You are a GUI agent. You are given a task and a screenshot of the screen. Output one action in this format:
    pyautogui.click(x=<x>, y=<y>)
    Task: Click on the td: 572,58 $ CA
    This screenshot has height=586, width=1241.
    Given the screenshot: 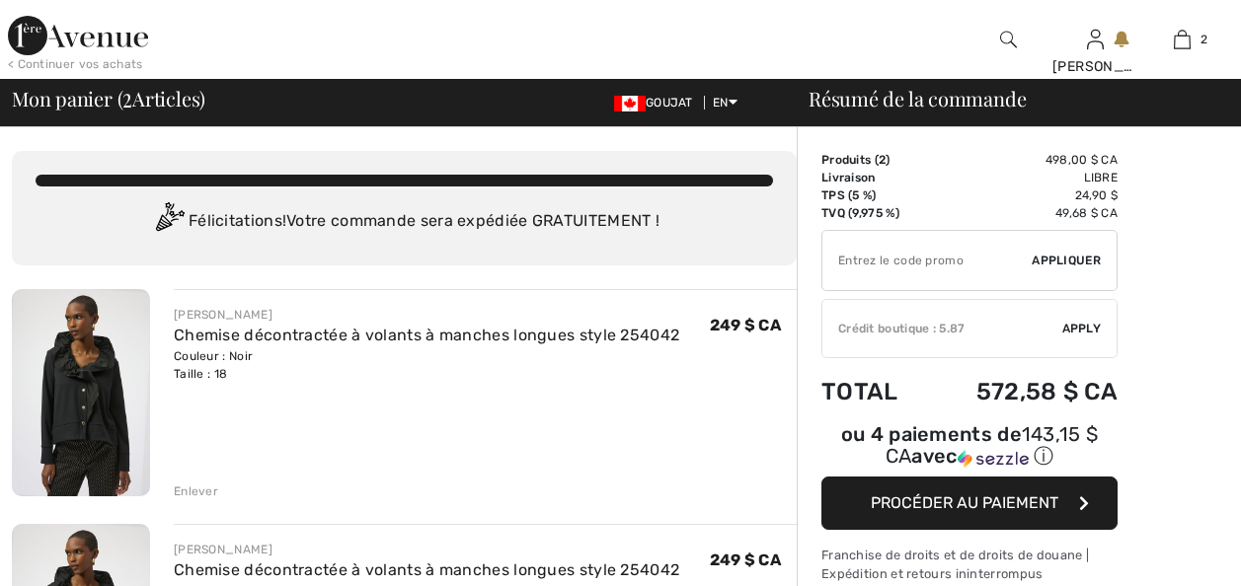 What is the action you would take?
    pyautogui.click(x=1022, y=392)
    